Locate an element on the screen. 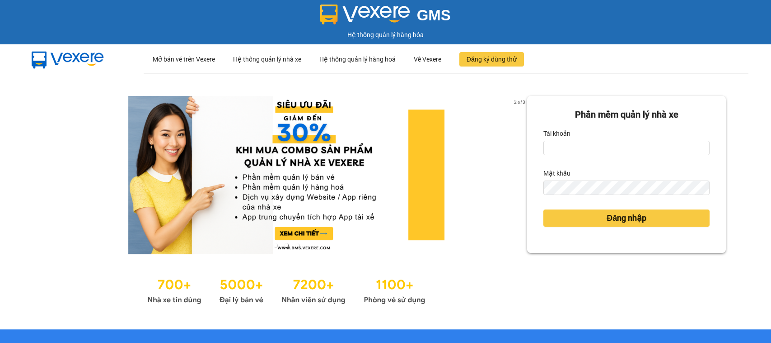 This screenshot has height=343, width=771. label: Tài khoản is located at coordinates (557, 133).